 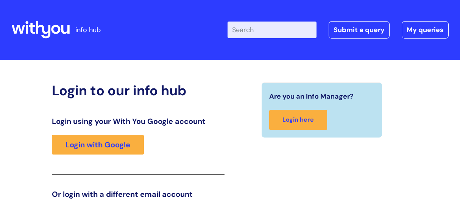 I want to click on a: Login here, so click(x=298, y=120).